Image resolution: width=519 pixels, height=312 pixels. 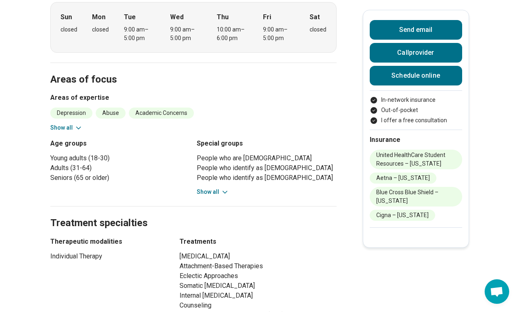 I want to click on li: Attachment-Based Therapies, so click(x=258, y=266).